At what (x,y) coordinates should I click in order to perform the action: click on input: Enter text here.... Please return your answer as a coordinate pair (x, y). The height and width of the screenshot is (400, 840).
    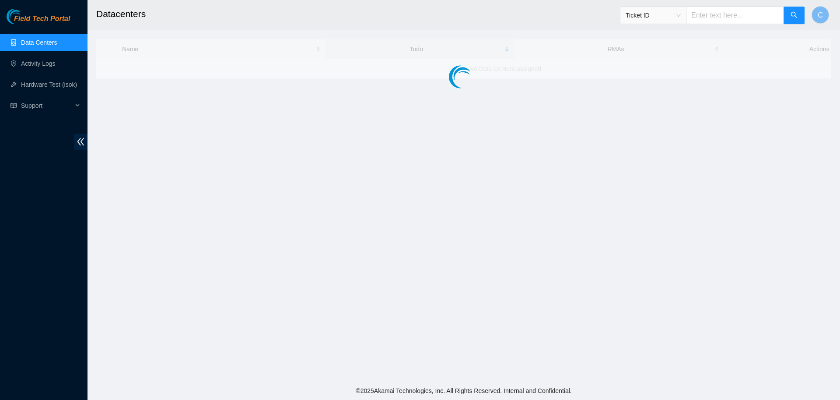
    Looking at the image, I should click on (735, 15).